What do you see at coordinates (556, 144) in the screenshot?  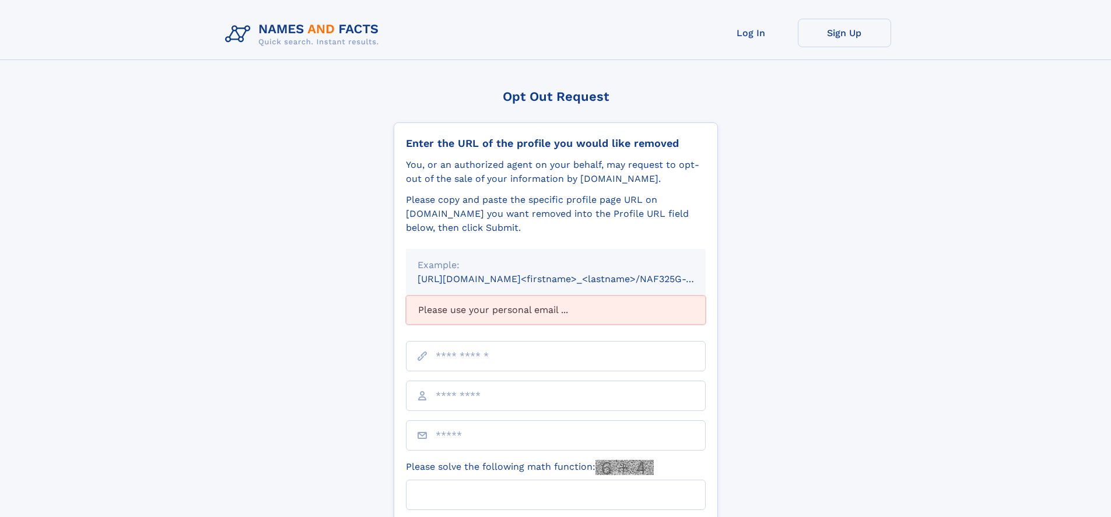 I see `div: Enter the URL of the profile you would like removed` at bounding box center [556, 144].